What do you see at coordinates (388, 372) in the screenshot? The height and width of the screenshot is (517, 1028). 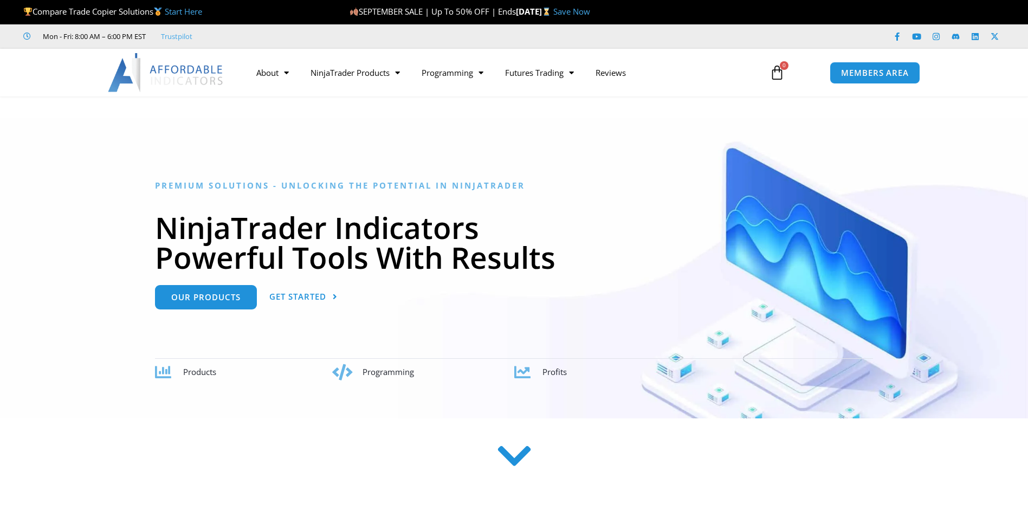 I see `span: Programming` at bounding box center [388, 372].